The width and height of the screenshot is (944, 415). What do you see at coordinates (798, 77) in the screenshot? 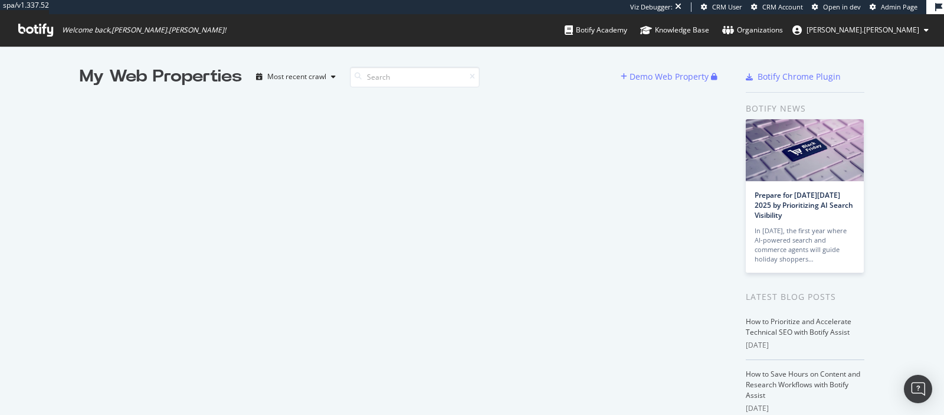
I see `div: Botify Chrome Plugin` at bounding box center [798, 77].